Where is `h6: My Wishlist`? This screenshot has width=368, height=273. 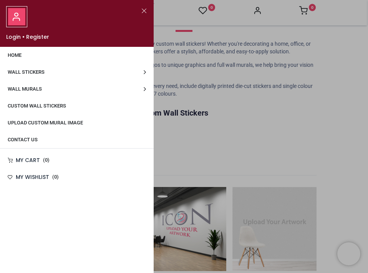
h6: My Wishlist is located at coordinates (32, 177).